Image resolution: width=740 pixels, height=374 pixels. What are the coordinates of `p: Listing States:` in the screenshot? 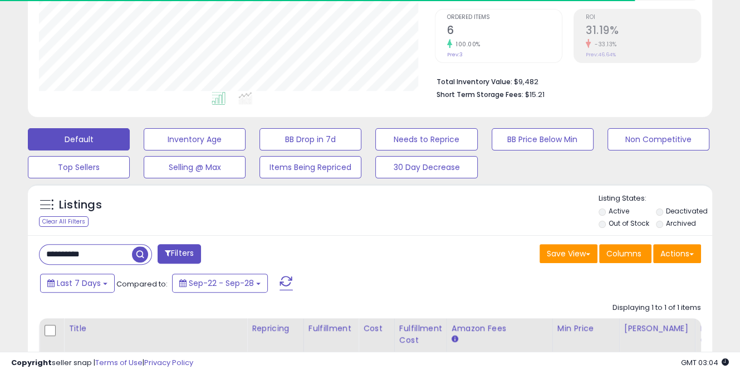 It's located at (655, 198).